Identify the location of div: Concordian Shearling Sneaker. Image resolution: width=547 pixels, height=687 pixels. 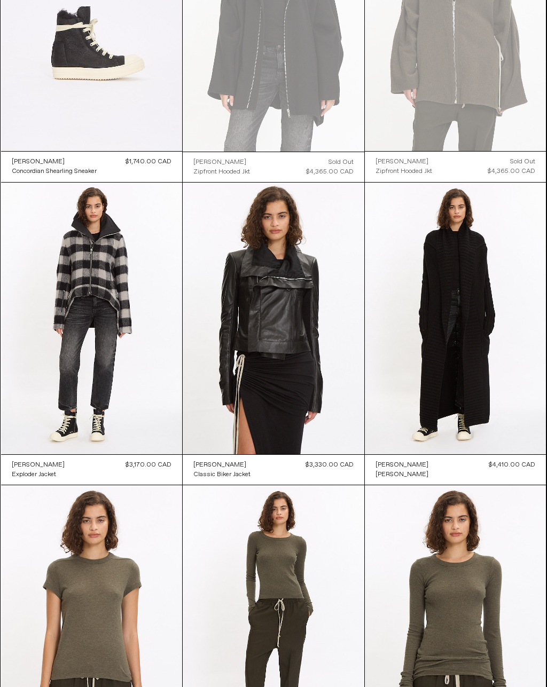
(54, 171).